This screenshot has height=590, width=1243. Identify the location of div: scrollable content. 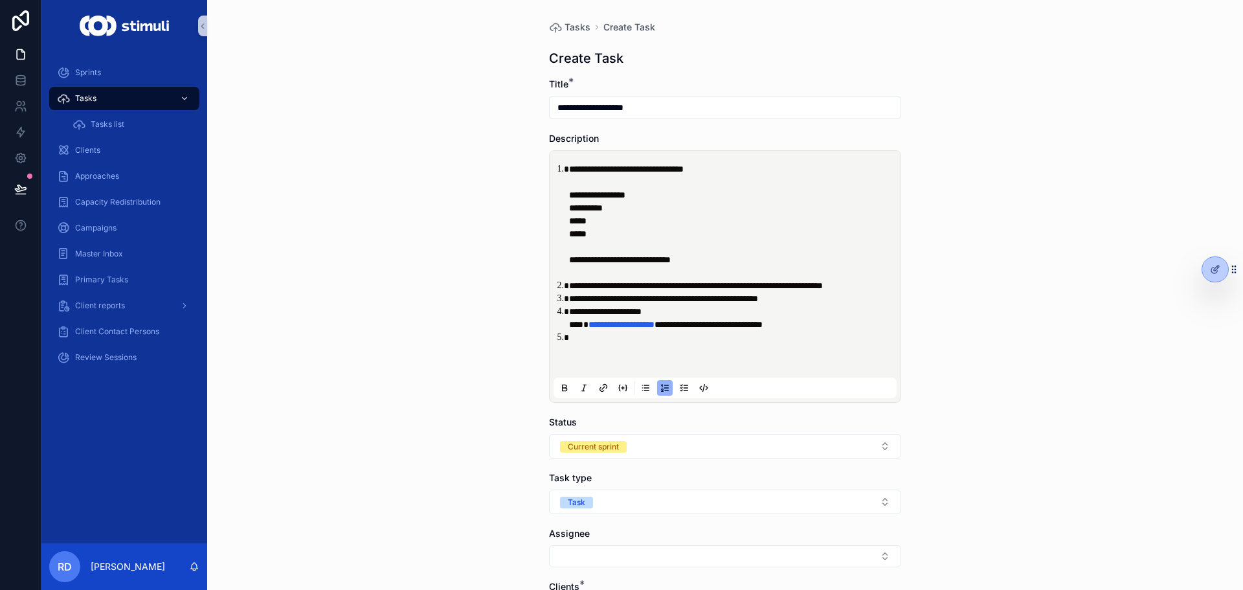
(124, 219).